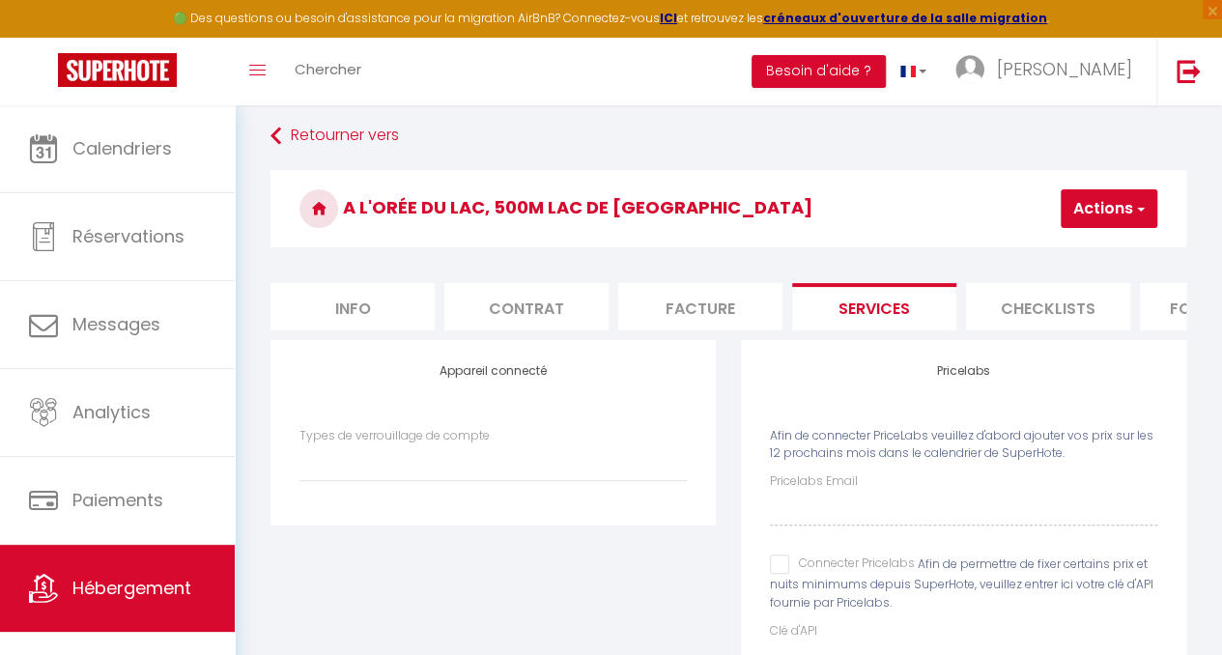 This screenshot has width=1222, height=655. Describe the element at coordinates (961, 444) in the screenshot. I see `span: Afin de connecter PriceLabs veuillez d'abord ajouter vos prix sur les 12 prochains mois dans le c...` at that location.